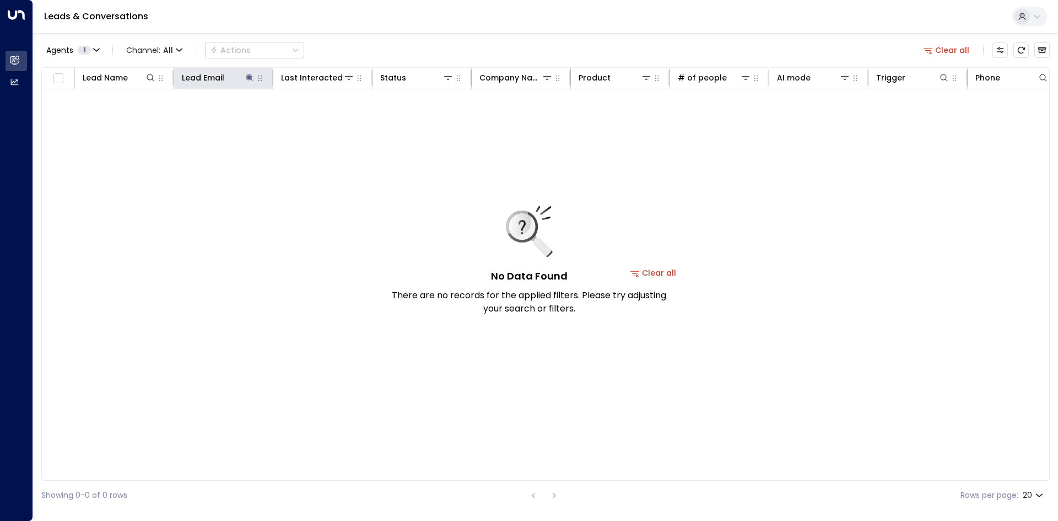  Describe the element at coordinates (84, 495) in the screenshot. I see `div: Showing 0-0 of 0 rows` at that location.